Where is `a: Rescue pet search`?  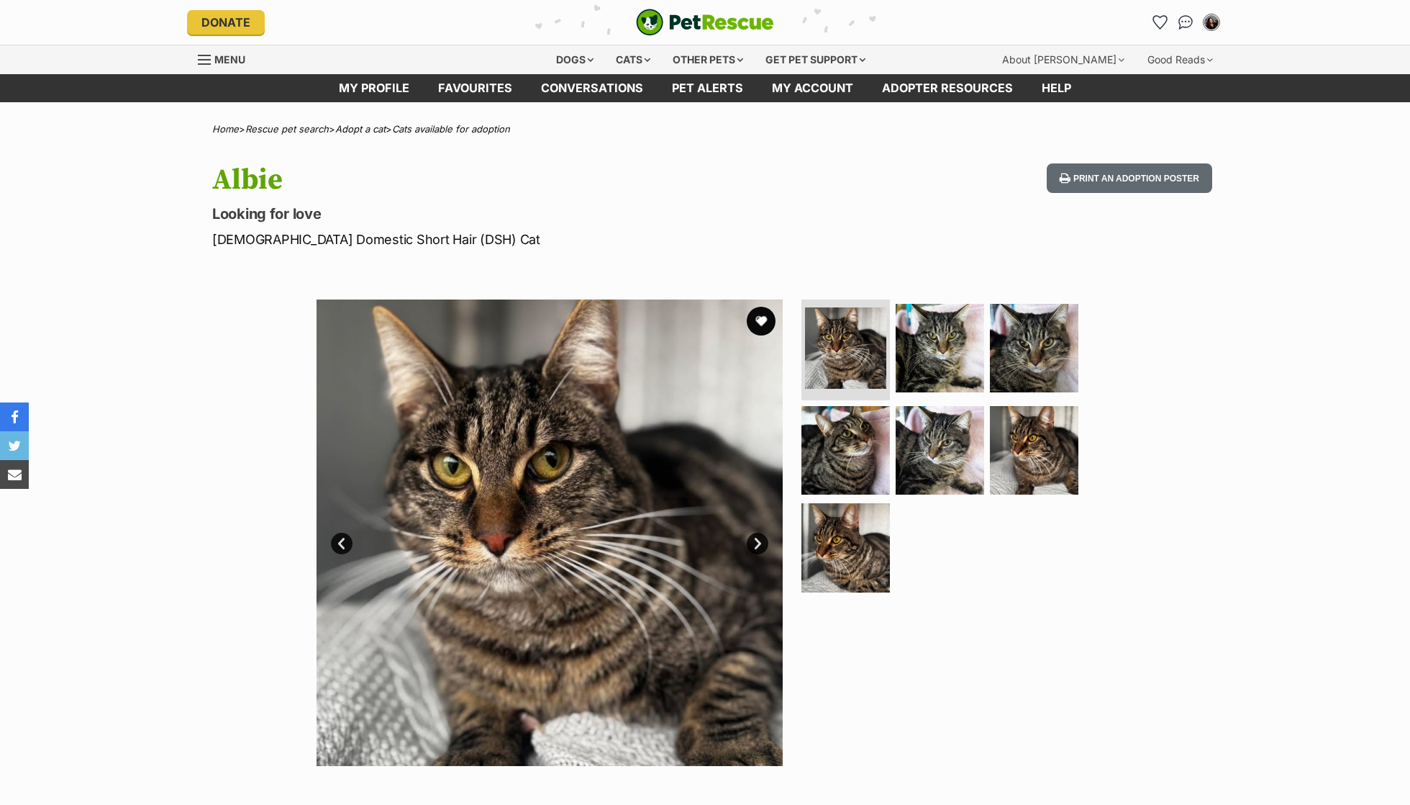 a: Rescue pet search is located at coordinates (287, 129).